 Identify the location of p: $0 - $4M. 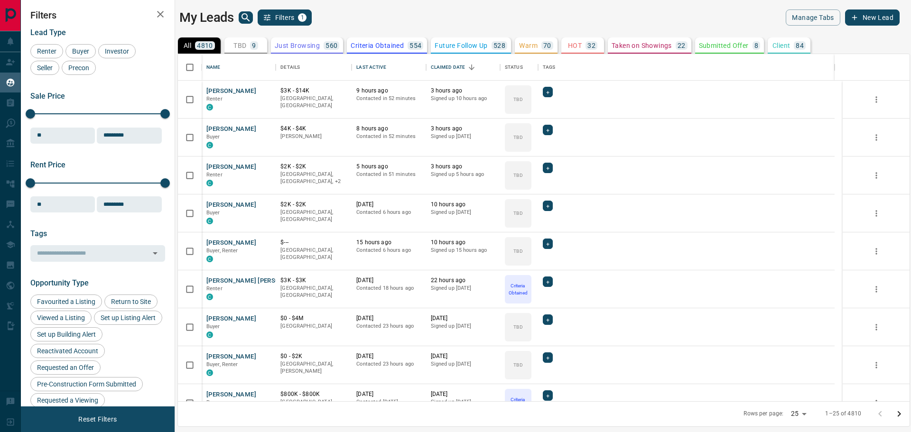
(314, 318).